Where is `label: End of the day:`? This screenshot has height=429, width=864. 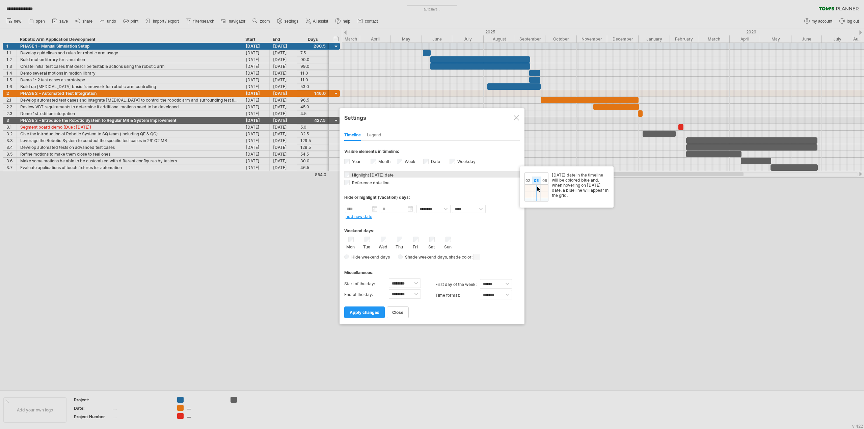 label: End of the day: is located at coordinates (367, 295).